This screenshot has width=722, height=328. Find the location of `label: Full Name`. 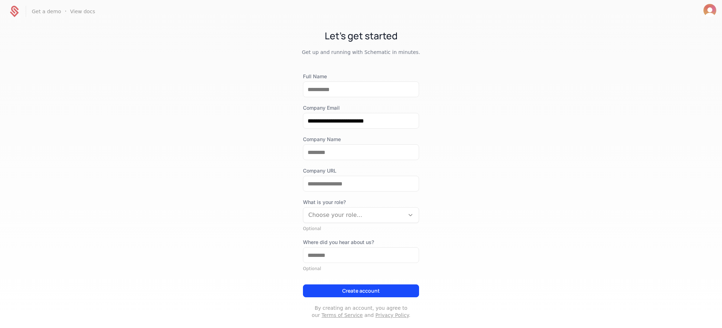

label: Full Name is located at coordinates (361, 76).